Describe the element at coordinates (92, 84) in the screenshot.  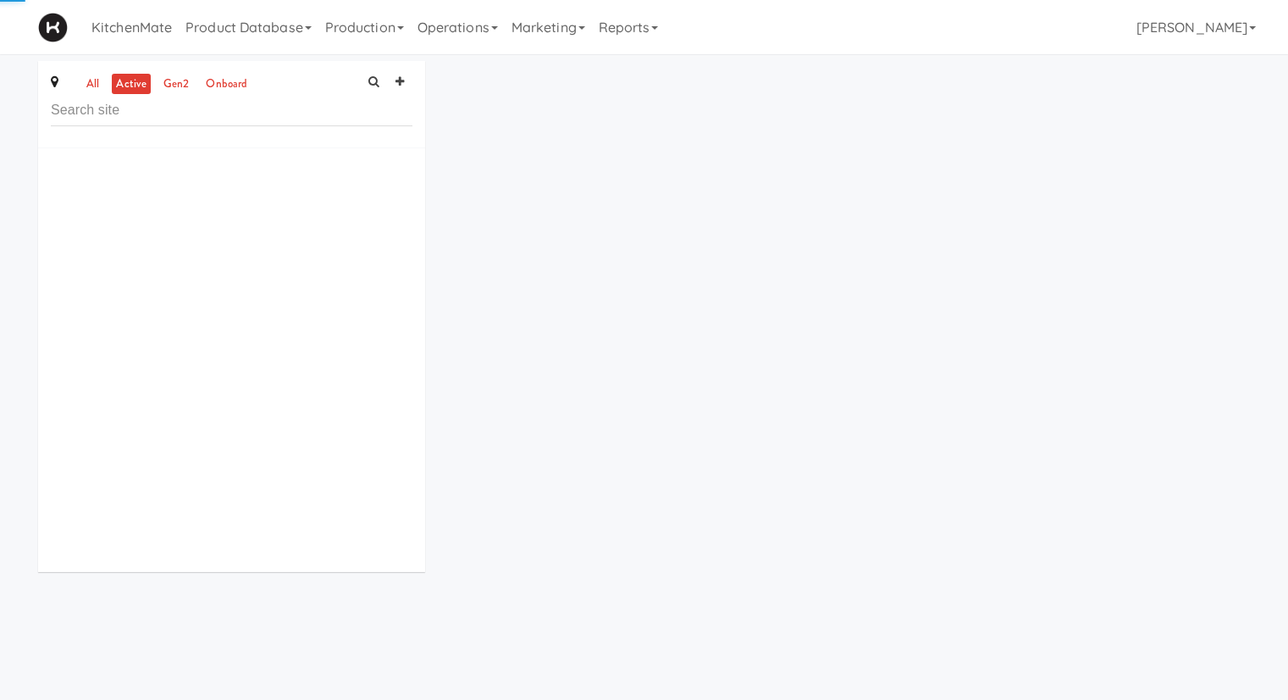
I see `a: all` at that location.